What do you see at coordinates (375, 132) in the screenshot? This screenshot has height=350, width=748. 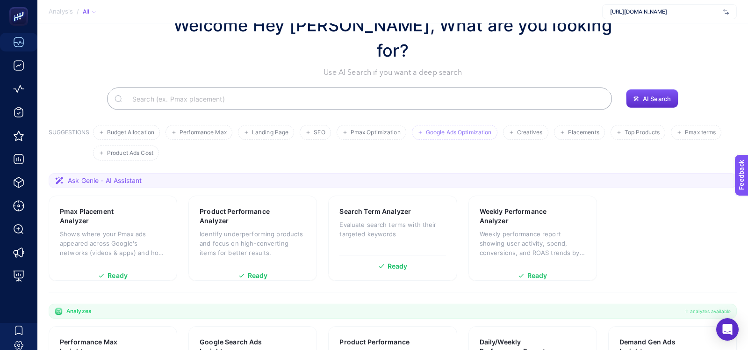 I see `span: Pmax Optimization` at bounding box center [375, 132].